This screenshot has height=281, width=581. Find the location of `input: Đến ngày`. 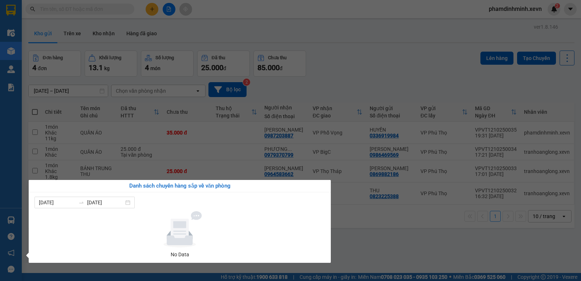

input: Đến ngày is located at coordinates (105, 202).